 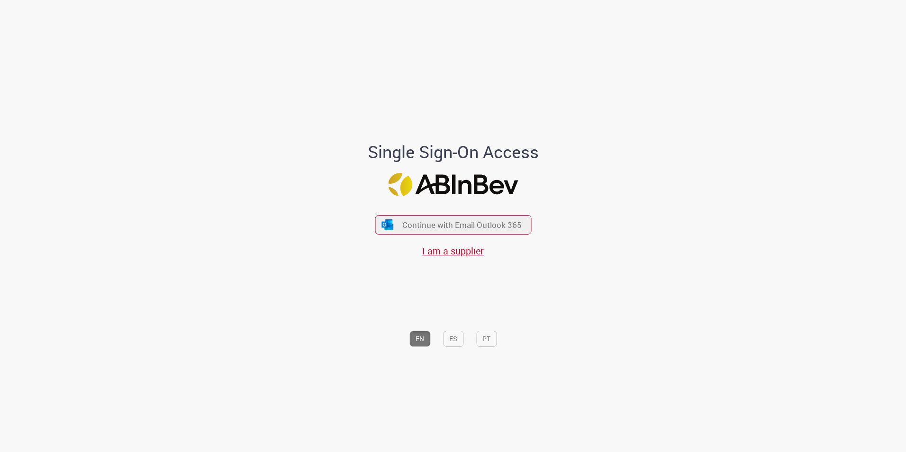 I want to click on button: ícone Azure/Microsoft 360 Continue with Email Outlook 365, so click(x=453, y=225).